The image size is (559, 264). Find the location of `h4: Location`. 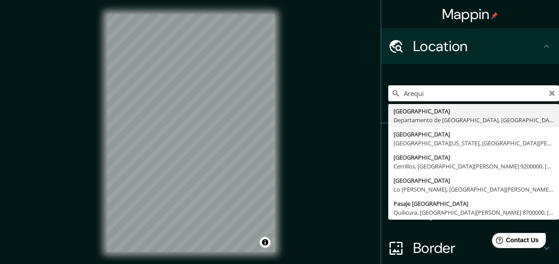

h4: Location is located at coordinates (477, 46).